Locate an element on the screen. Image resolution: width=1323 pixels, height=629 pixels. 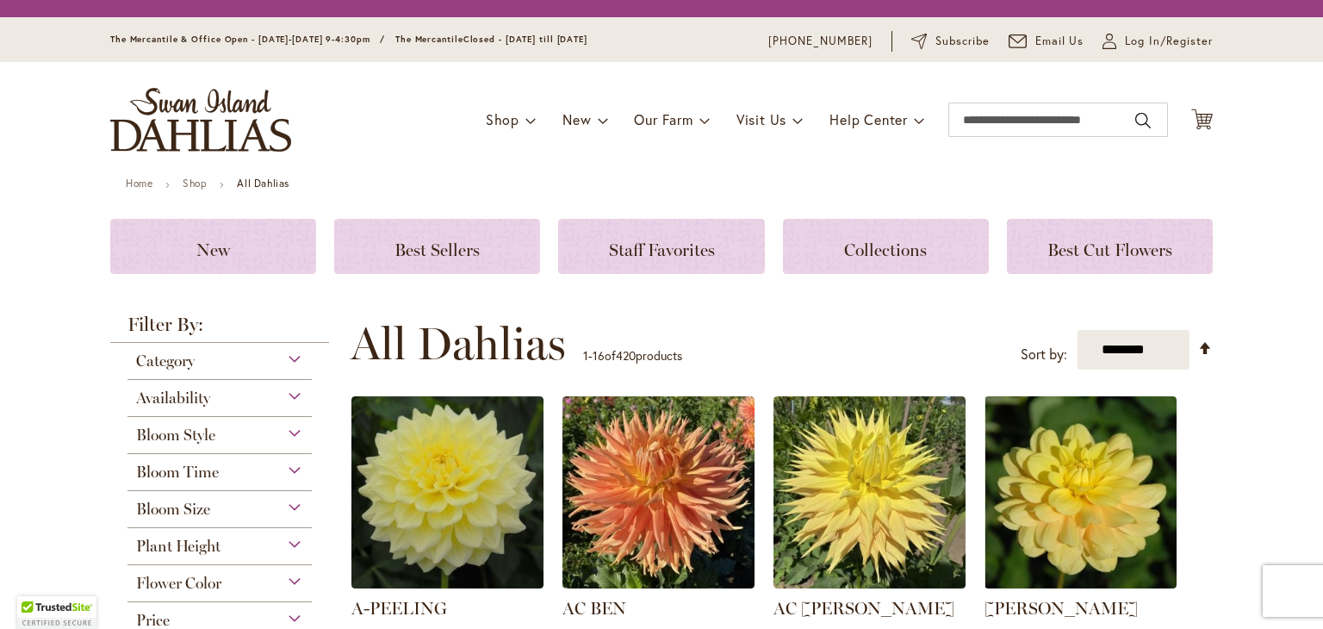
span: Our Farm is located at coordinates (663, 119).